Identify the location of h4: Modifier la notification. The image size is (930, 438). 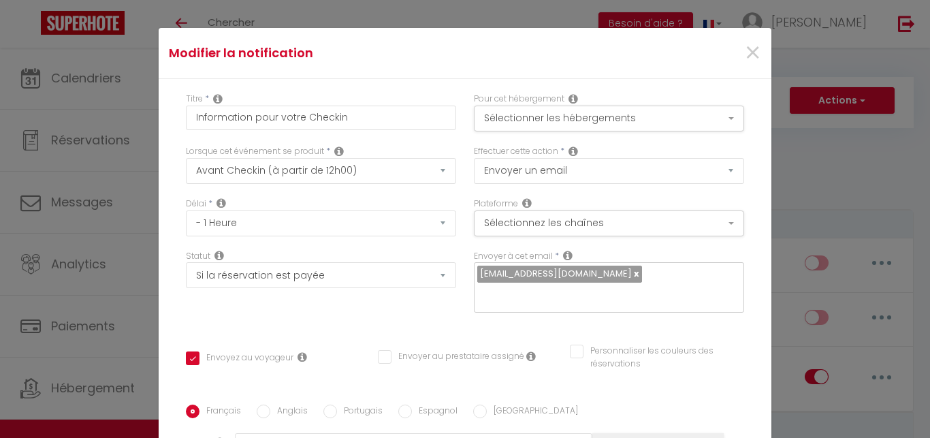
(363, 53).